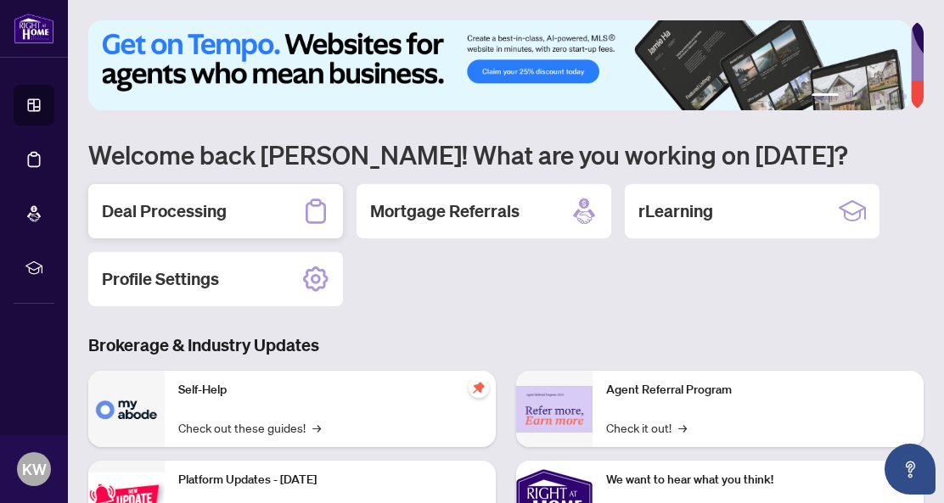 The height and width of the screenshot is (503, 944). What do you see at coordinates (126, 409) in the screenshot?
I see `img: Self-Help` at bounding box center [126, 409].